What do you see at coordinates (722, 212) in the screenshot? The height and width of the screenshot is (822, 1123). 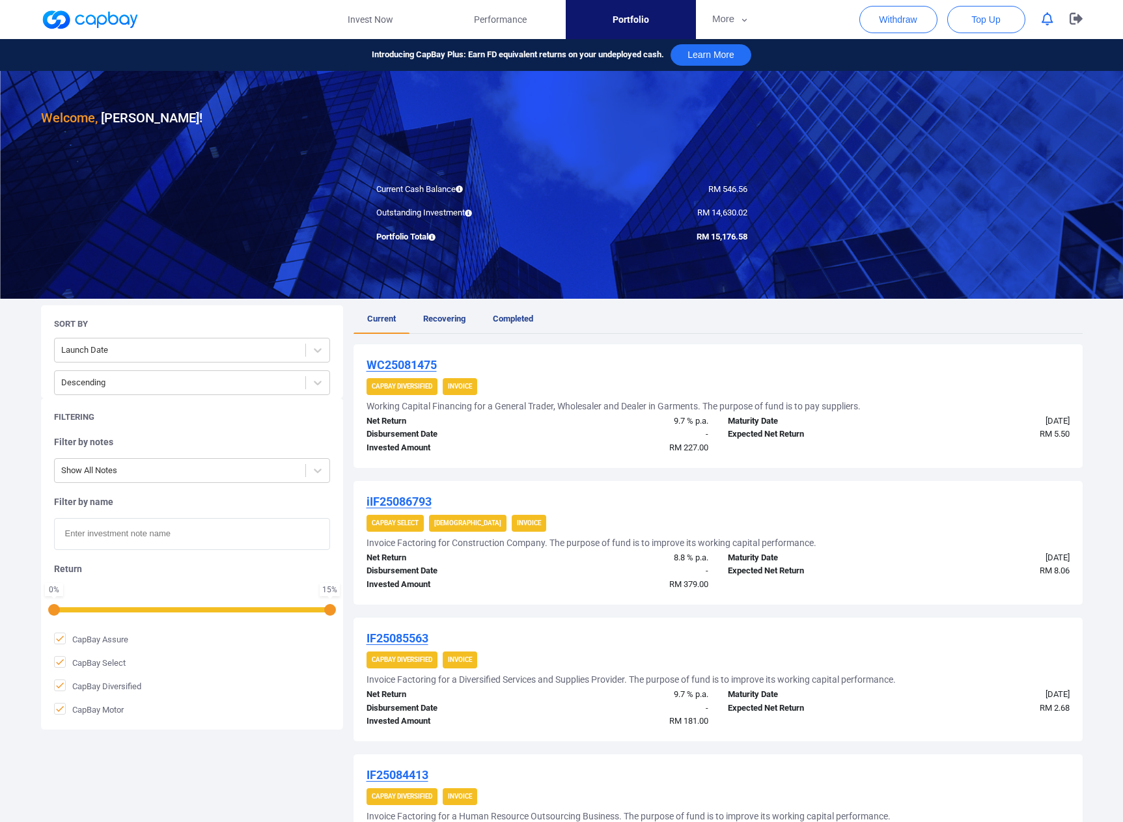 I see `span: RM 14,630.02` at bounding box center [722, 212].